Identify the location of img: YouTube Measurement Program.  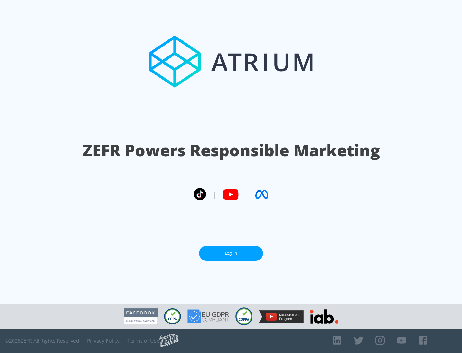
(281, 316).